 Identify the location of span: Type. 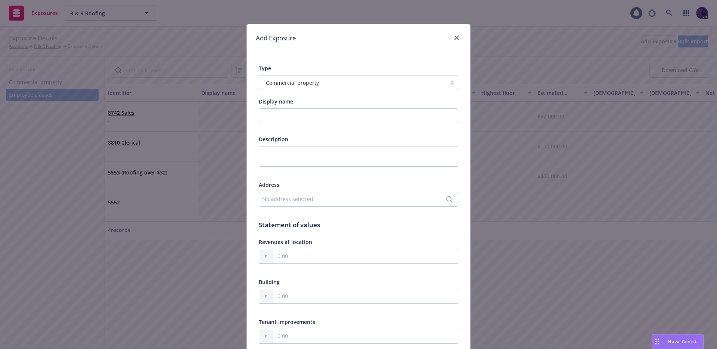
(265, 68).